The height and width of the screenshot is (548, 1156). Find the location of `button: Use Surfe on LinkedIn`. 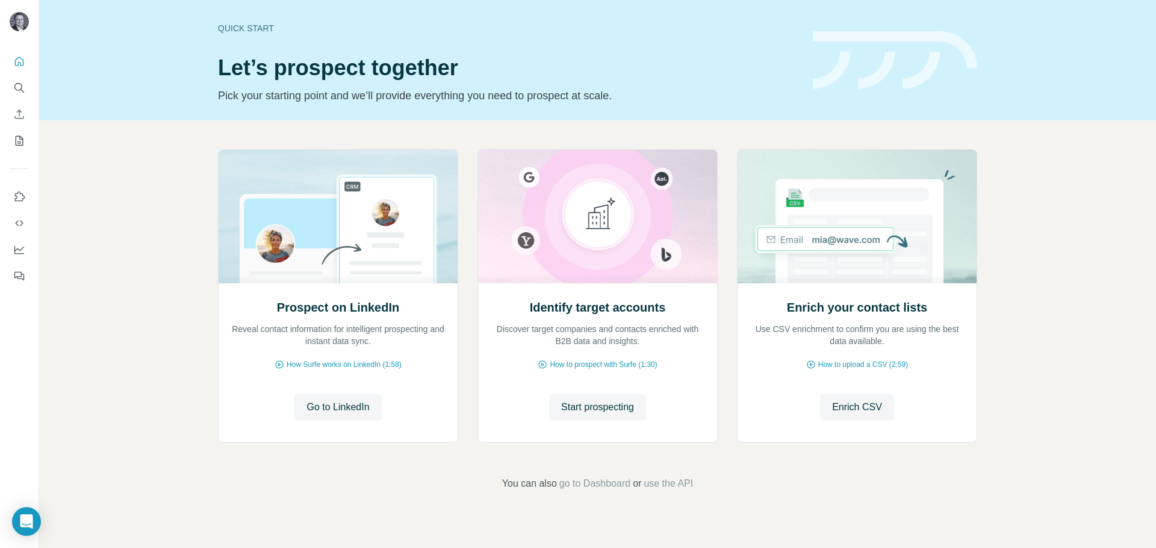

button: Use Surfe on LinkedIn is located at coordinates (19, 197).